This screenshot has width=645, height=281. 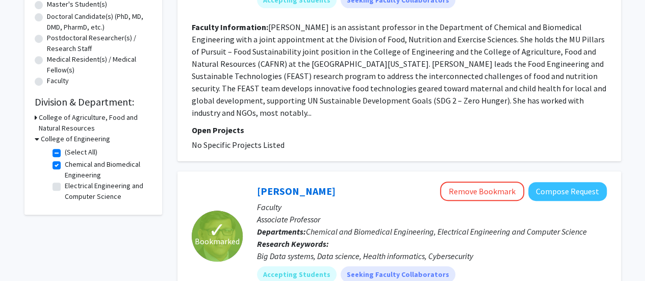 I want to click on p: Associate Professor, so click(x=432, y=219).